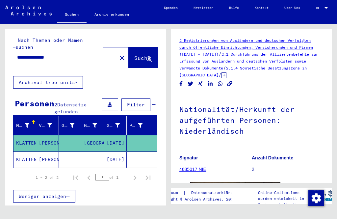  Describe the element at coordinates (76, 178) in the screenshot. I see `button: First page` at that location.